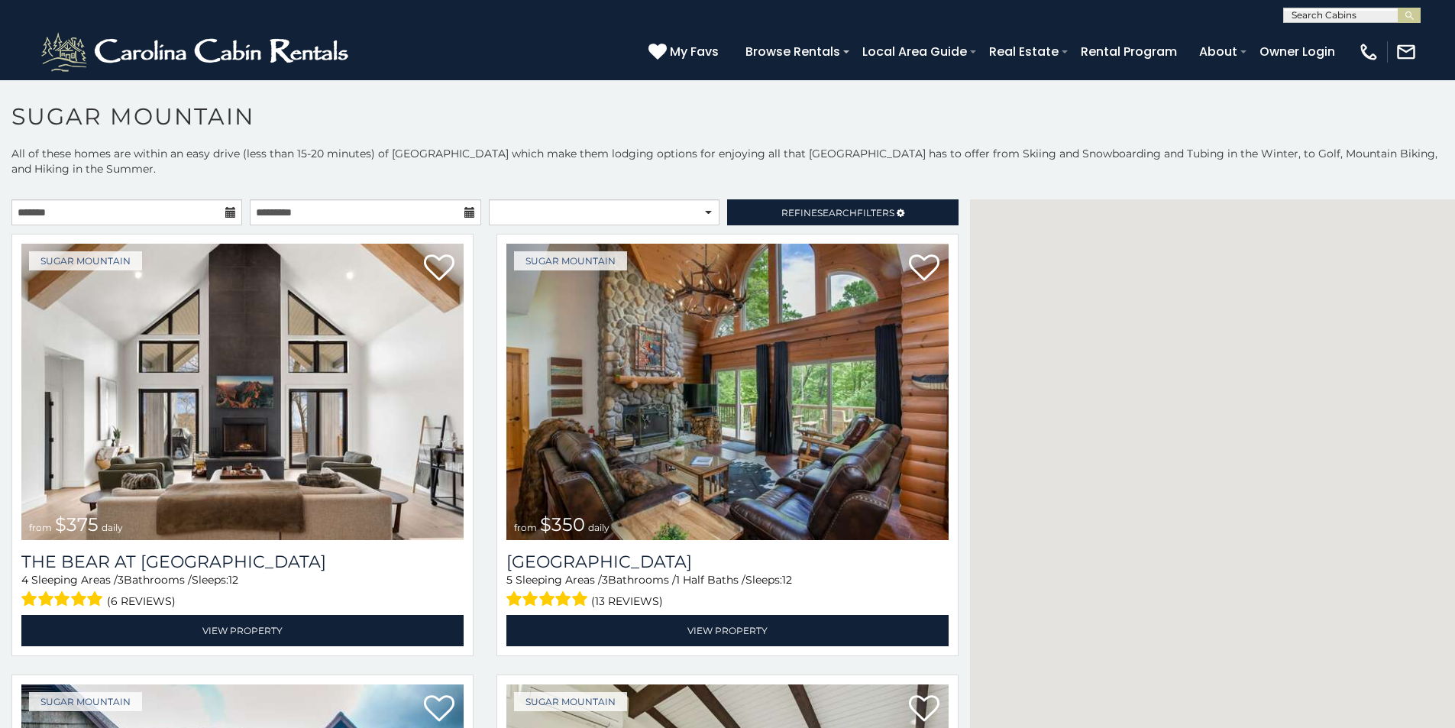  What do you see at coordinates (242, 392) in the screenshot?
I see `a: The Bear At Sugar Mountain from $375 daily` at bounding box center [242, 392].